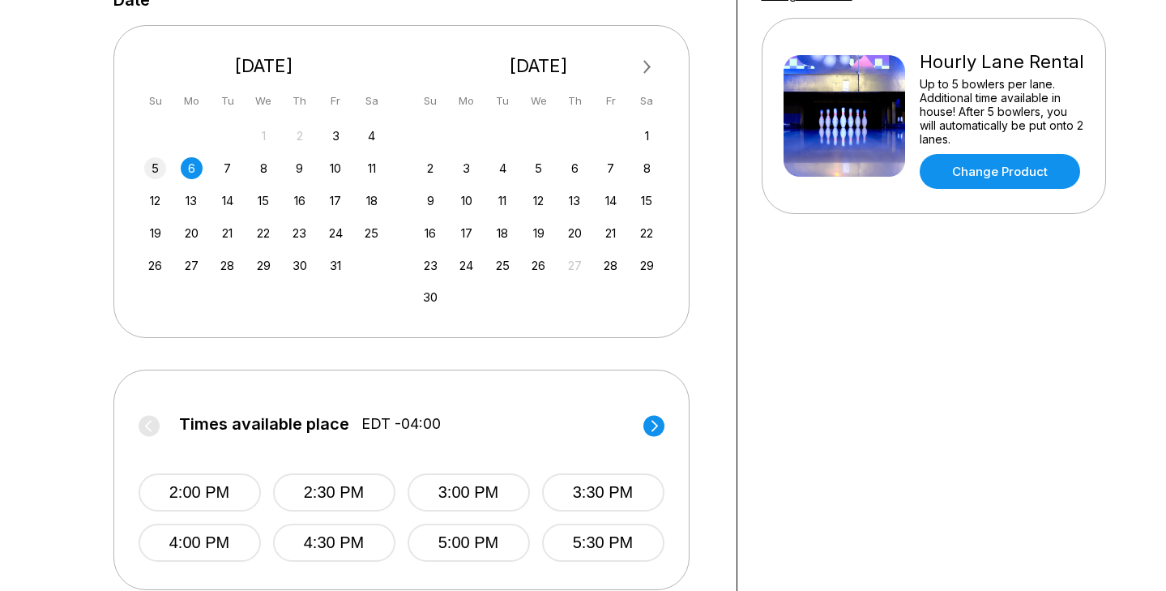 This screenshot has width=1166, height=591. Describe the element at coordinates (299, 200) in the screenshot. I see `div: Choose Thursday, October 16th, 2025` at that location.